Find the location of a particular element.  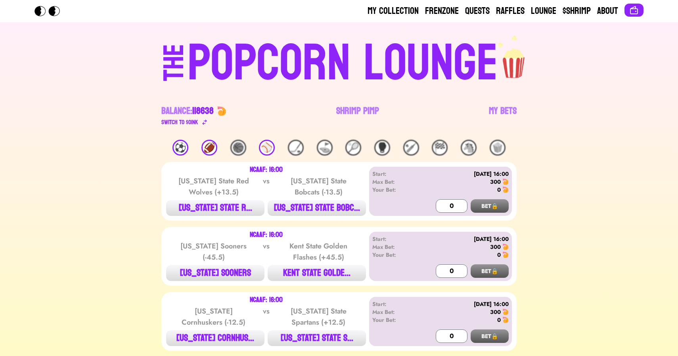

img: Popcorn is located at coordinates (50, 11).